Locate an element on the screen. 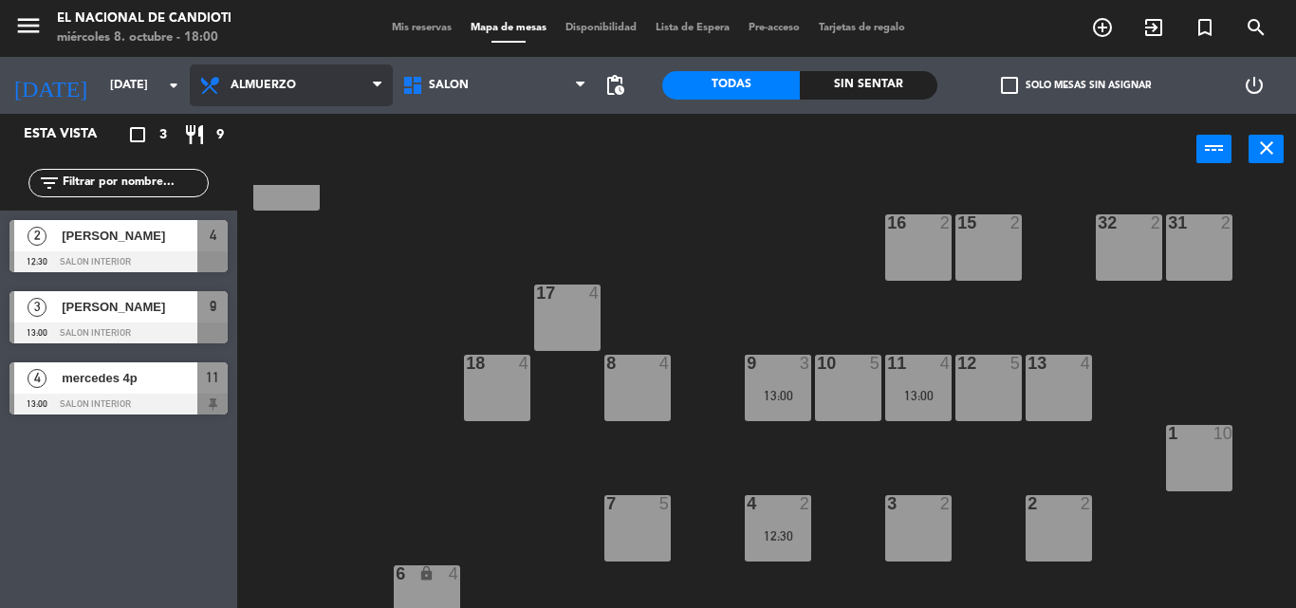 This screenshot has height=608, width=1296. i: add_circle_outline is located at coordinates (1103, 28).